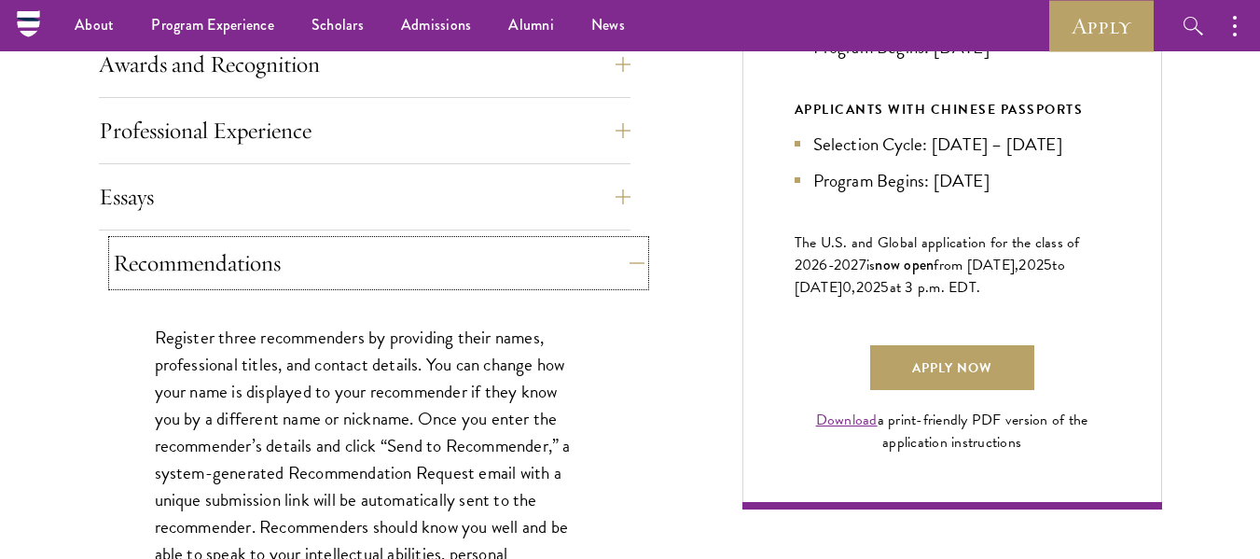 The height and width of the screenshot is (559, 1260). What do you see at coordinates (871, 265) in the screenshot?
I see `span: is` at bounding box center [871, 265].